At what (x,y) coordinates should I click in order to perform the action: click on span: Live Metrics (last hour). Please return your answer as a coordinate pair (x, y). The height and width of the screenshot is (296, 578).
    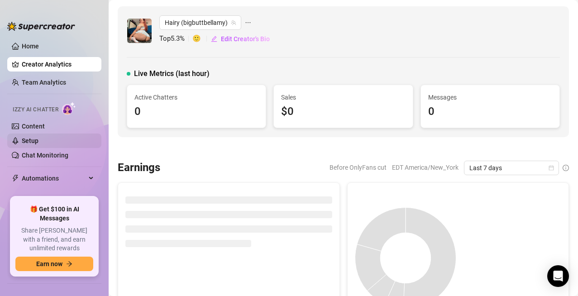
    Looking at the image, I should click on (172, 74).